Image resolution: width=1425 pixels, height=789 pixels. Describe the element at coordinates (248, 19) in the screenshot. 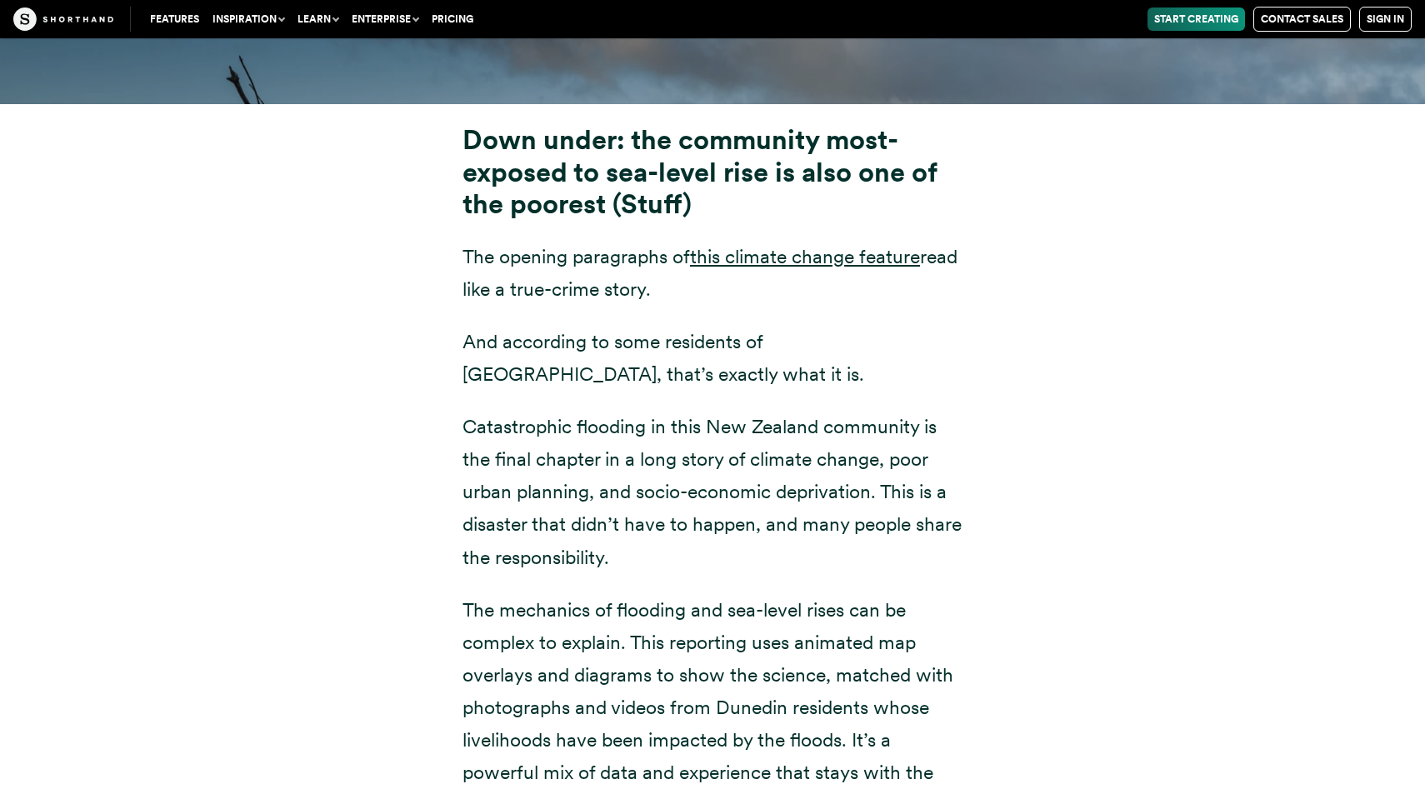

I see `button: Inspiration` at that location.